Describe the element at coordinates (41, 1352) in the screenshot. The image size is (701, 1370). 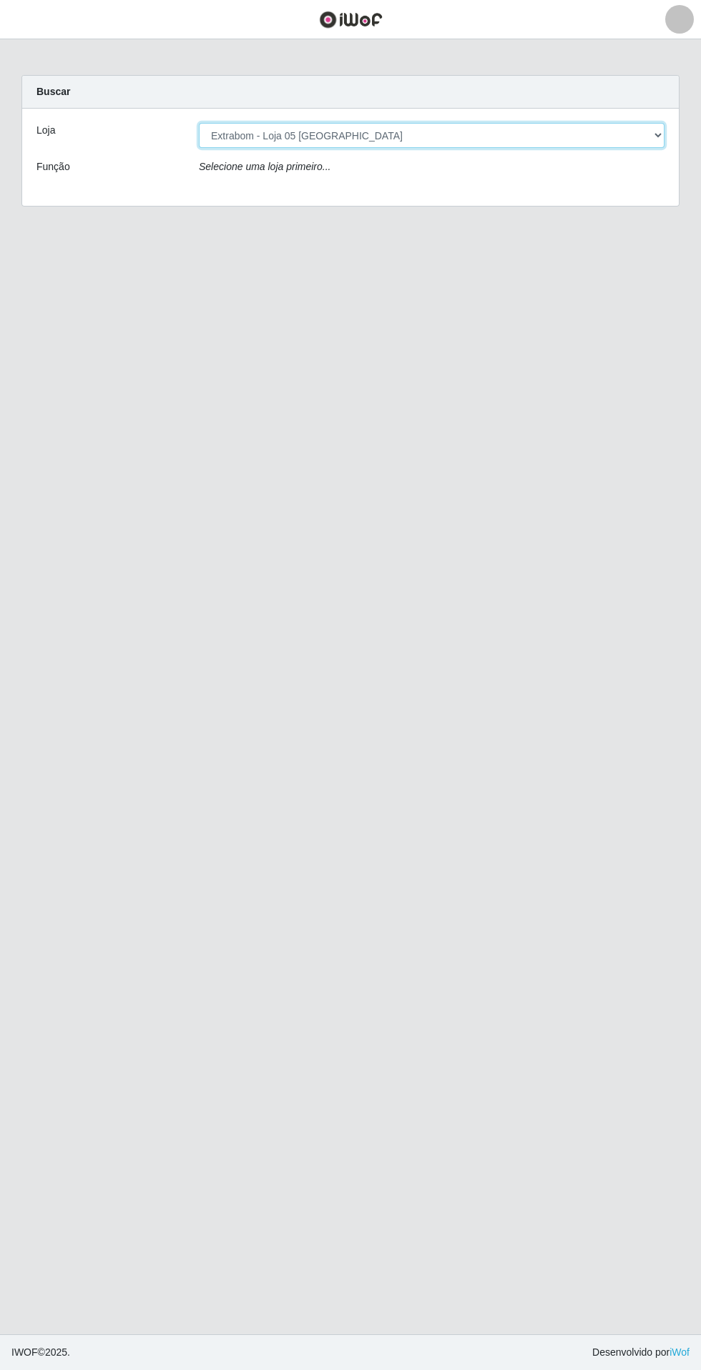
I see `span: © 2025 .` at that location.